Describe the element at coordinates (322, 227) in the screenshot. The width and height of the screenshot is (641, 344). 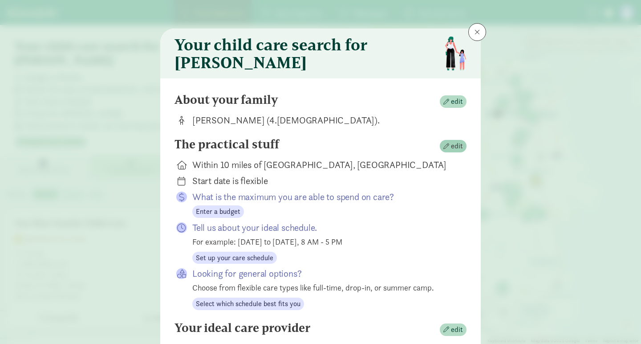
I see `p: Tell us about your ideal schedule.` at that location.